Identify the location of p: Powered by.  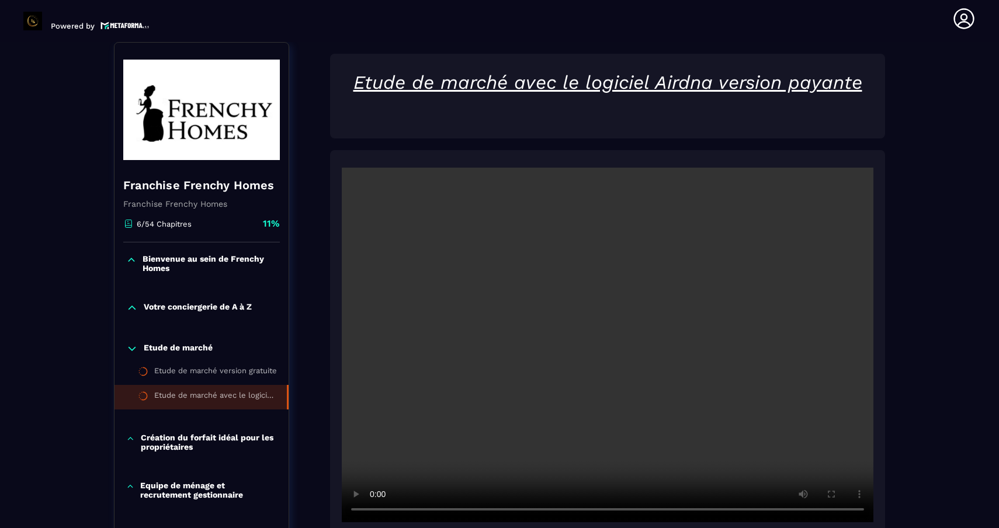
(72, 26).